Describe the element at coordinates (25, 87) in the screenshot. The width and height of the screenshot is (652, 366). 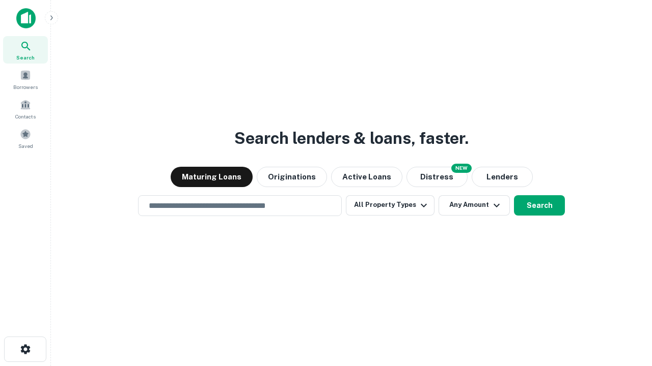
I see `span: Borrowers` at that location.